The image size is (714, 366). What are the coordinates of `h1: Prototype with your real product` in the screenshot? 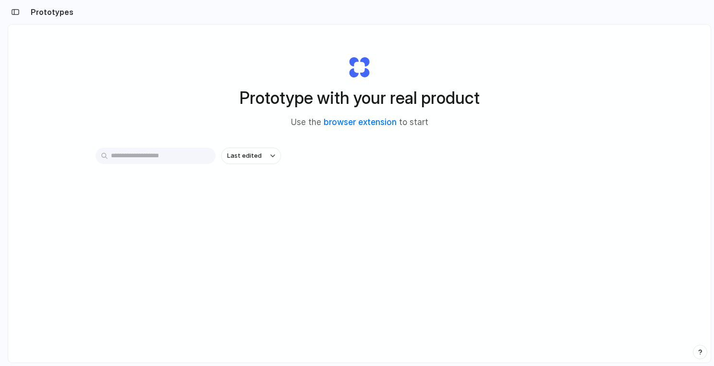 It's located at (360, 98).